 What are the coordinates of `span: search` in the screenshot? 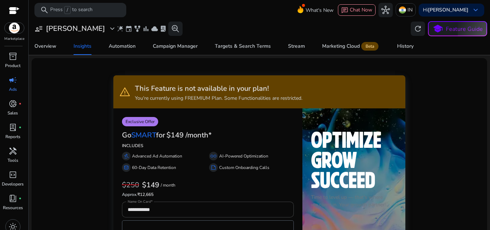 It's located at (45, 10).